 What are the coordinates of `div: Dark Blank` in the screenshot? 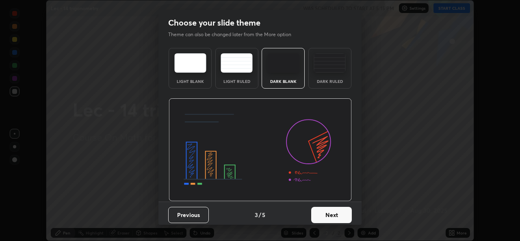 It's located at (283, 81).